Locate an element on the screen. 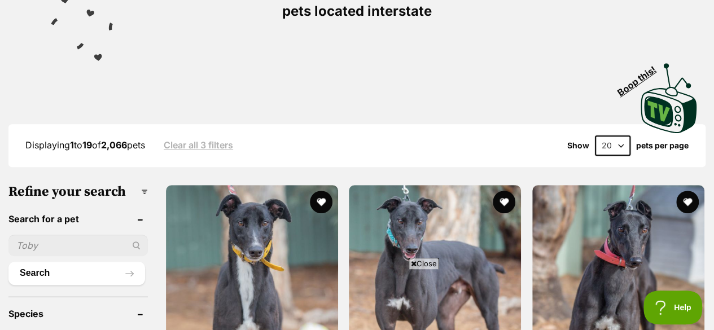  span: Close is located at coordinates (424, 264).